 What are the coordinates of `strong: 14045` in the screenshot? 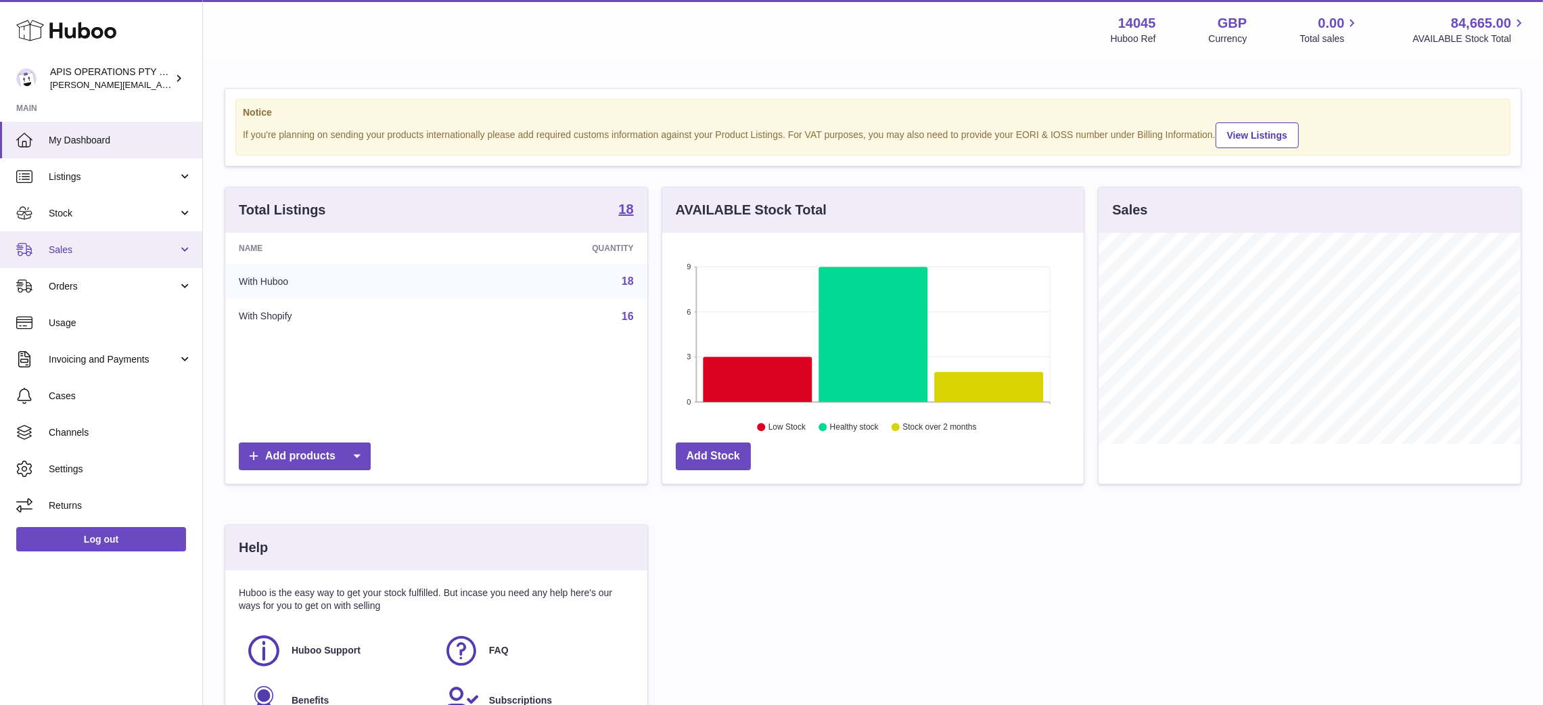 It's located at (1137, 23).